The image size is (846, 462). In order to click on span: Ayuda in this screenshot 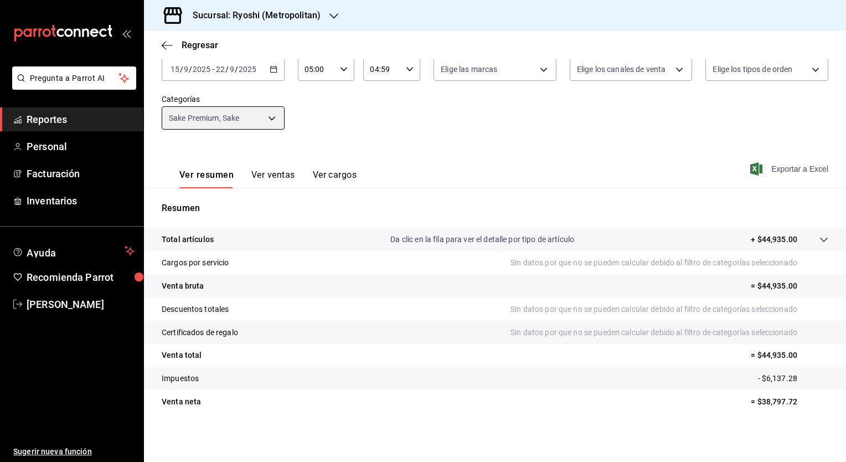, I will do `click(73, 251)`.